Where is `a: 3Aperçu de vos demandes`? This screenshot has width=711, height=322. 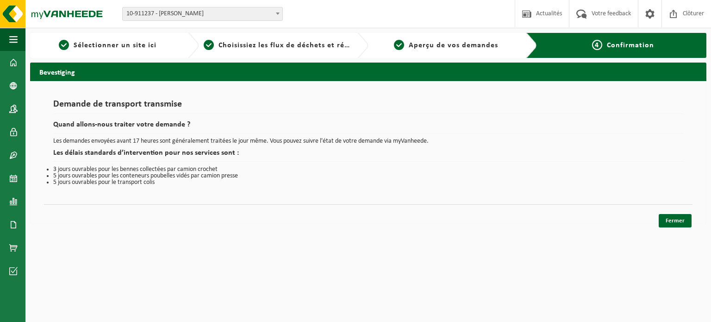
a: 3Aperçu de vos demandes is located at coordinates (446, 45).